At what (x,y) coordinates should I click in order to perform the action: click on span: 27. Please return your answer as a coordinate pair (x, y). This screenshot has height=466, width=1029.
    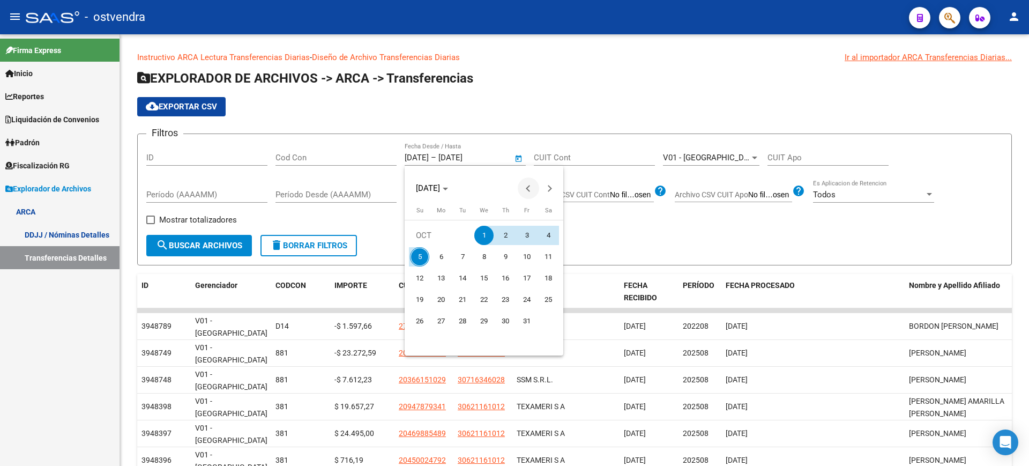
    Looking at the image, I should click on (441, 321).